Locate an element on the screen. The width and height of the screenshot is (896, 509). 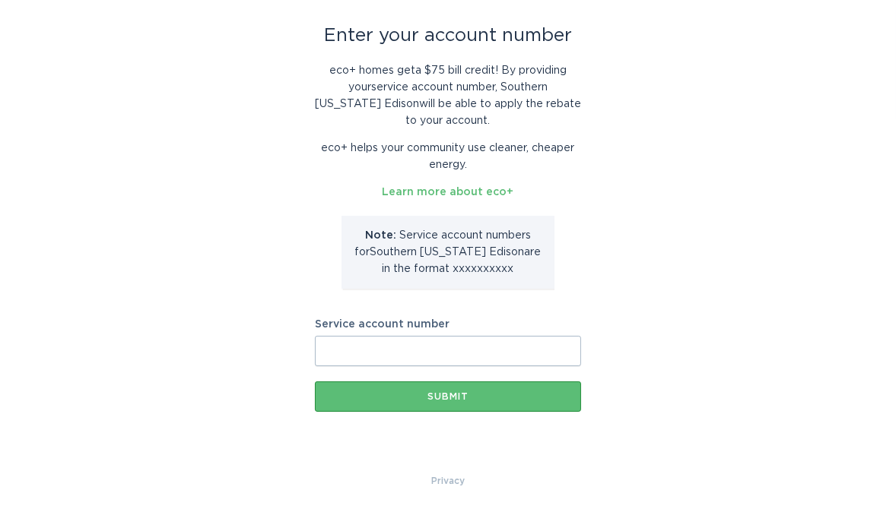
button: Submit is located at coordinates (448, 397).